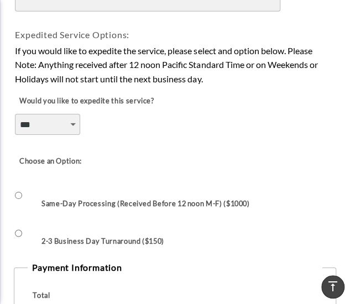  I want to click on label: Total, so click(46, 296).